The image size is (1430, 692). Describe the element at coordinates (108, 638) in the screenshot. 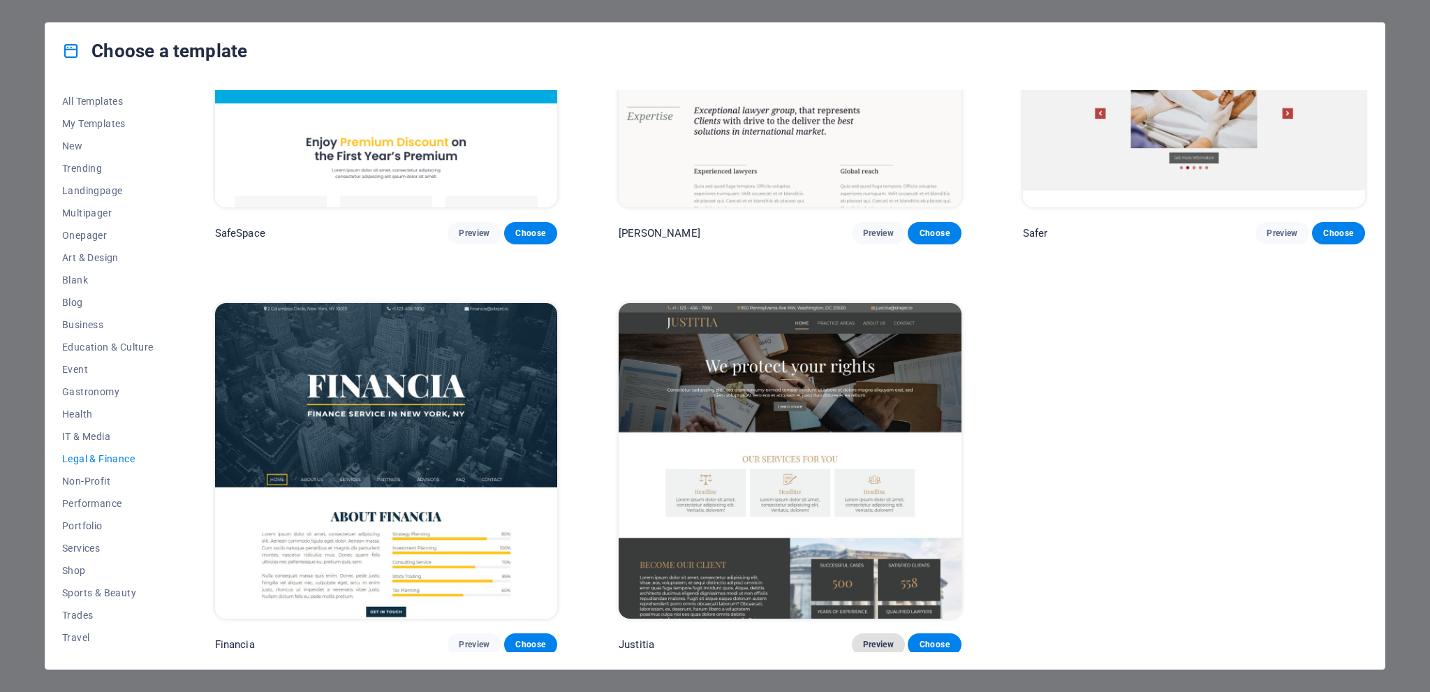

I see `span: Travel` at that location.